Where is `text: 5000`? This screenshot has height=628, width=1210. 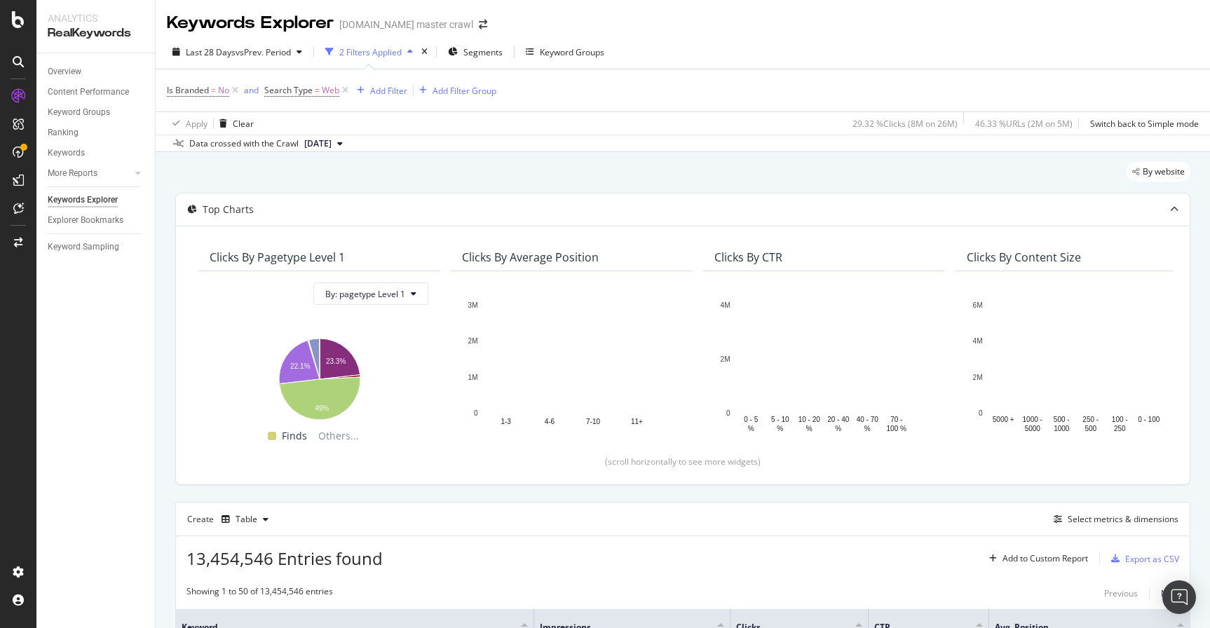 text: 5000 is located at coordinates (1033, 429).